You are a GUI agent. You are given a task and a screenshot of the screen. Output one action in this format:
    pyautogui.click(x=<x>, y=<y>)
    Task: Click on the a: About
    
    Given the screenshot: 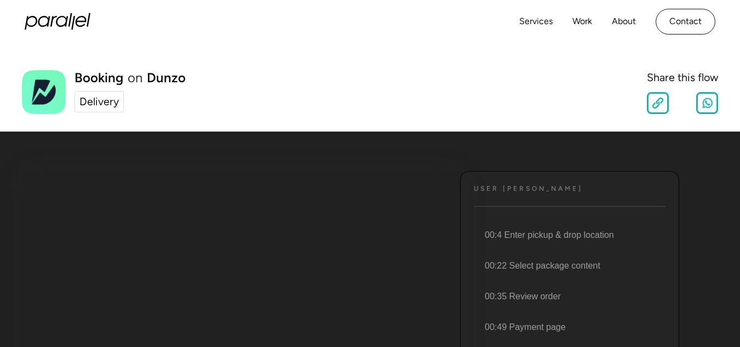 What is the action you would take?
    pyautogui.click(x=624, y=21)
    